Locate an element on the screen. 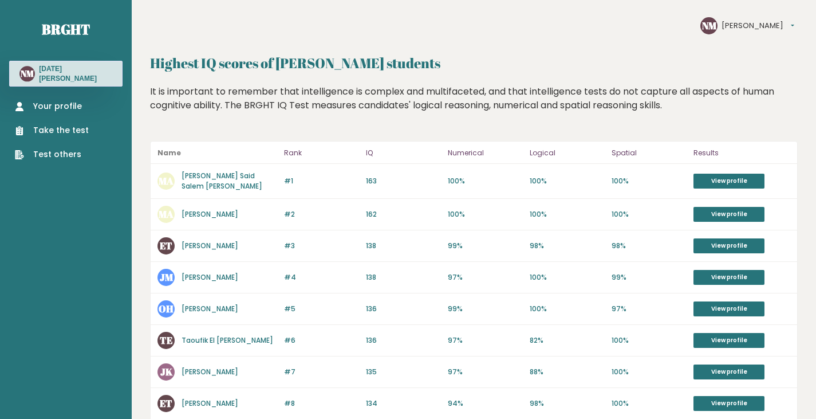 The height and width of the screenshot is (419, 816). p: Numerical is located at coordinates (485, 153).